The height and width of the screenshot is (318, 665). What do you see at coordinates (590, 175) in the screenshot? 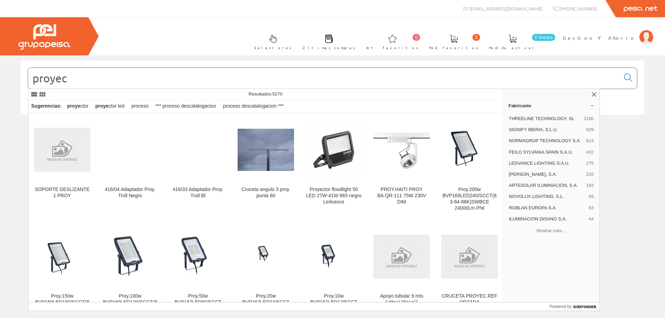
I see `span: 216` at bounding box center [590, 175].